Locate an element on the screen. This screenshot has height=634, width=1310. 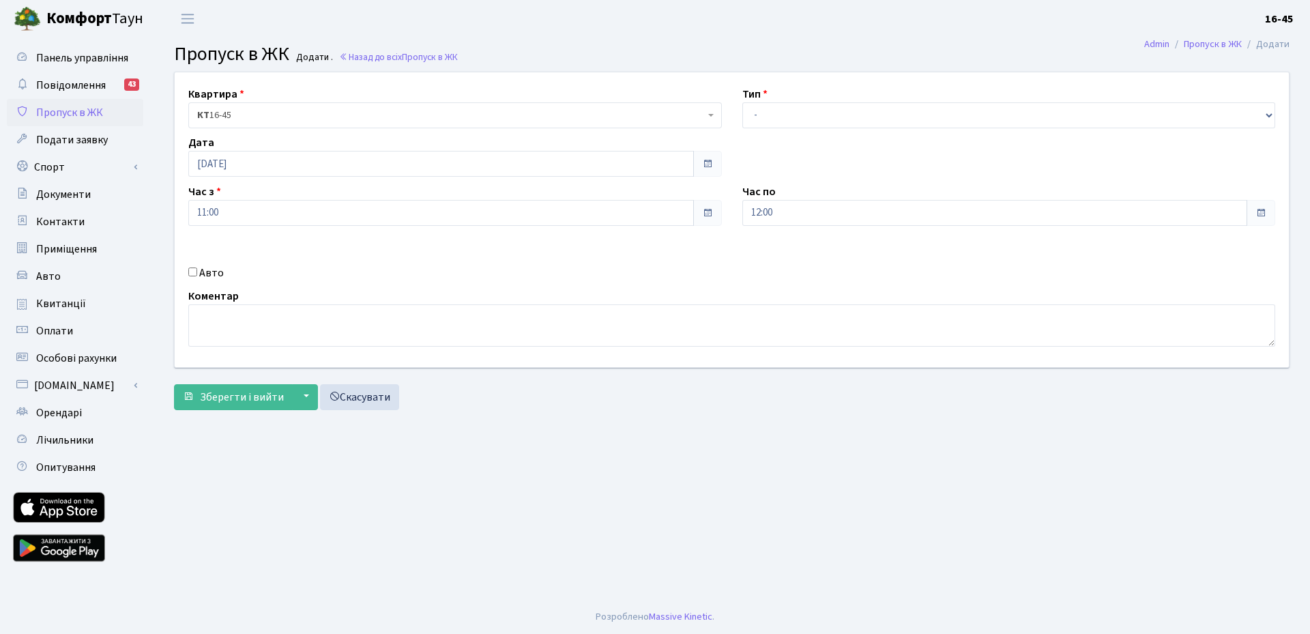
span: Панель управління is located at coordinates (82, 58).